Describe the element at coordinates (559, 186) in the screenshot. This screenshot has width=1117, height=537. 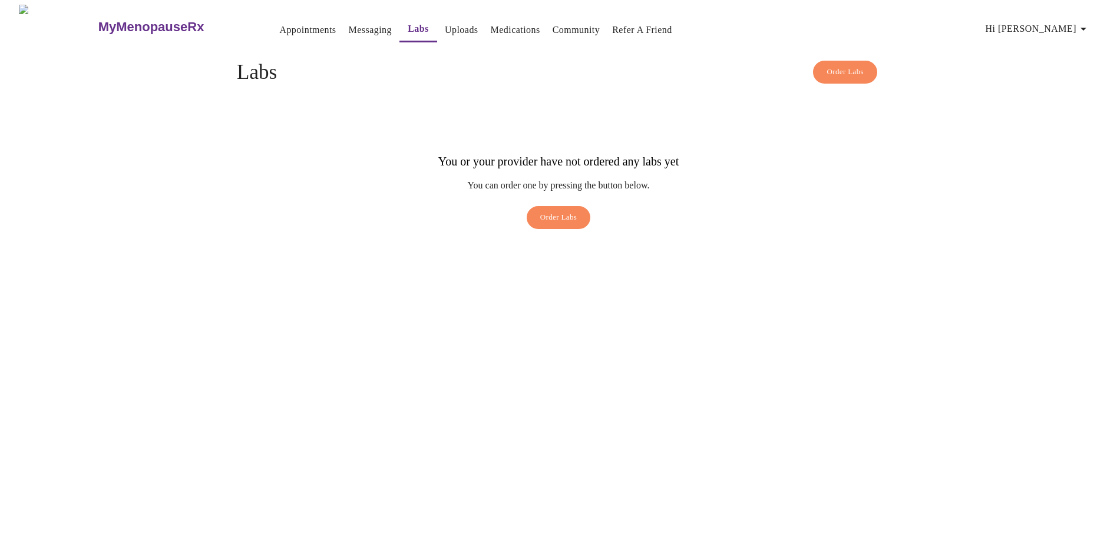
I see `p: You can order one by pressing the button below.` at that location.